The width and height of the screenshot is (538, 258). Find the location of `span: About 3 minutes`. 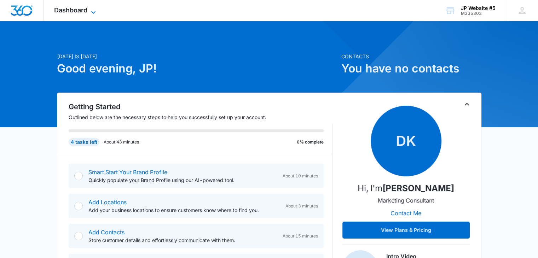

span: About 3 minutes is located at coordinates (301, 206).